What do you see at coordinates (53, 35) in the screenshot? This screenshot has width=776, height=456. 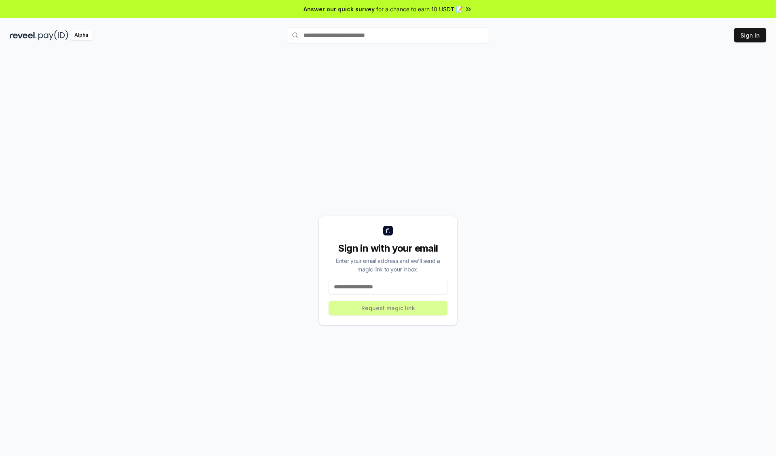 I see `img: pay_id` at bounding box center [53, 35].